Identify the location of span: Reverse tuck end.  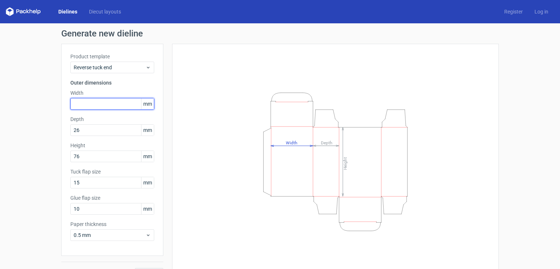
(109, 67).